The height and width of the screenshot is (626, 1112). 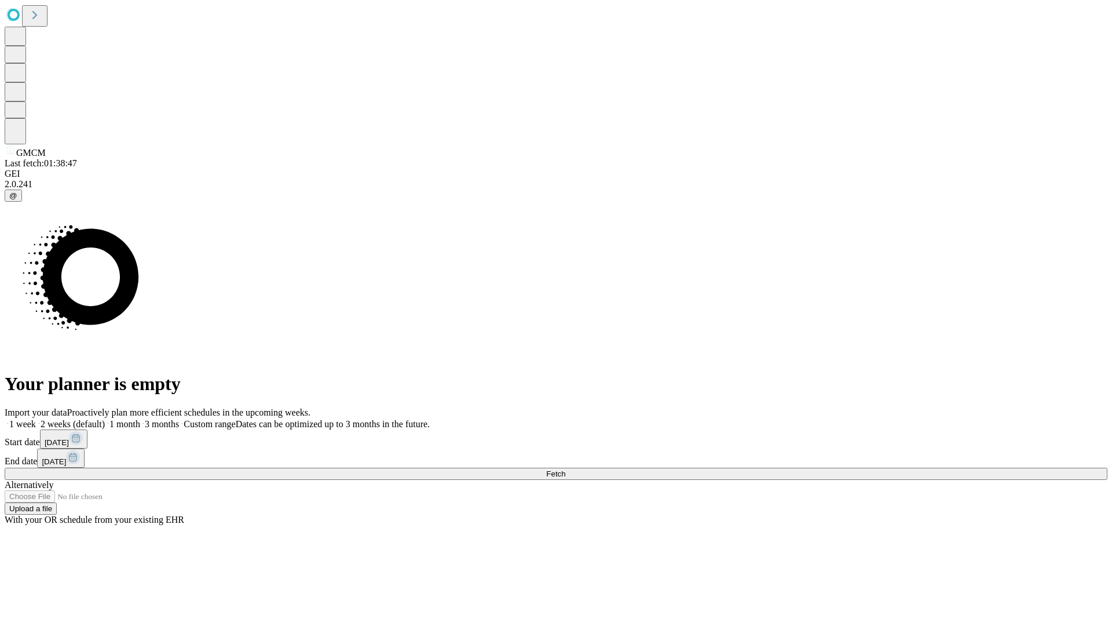 I want to click on span: 1 week, so click(x=23, y=424).